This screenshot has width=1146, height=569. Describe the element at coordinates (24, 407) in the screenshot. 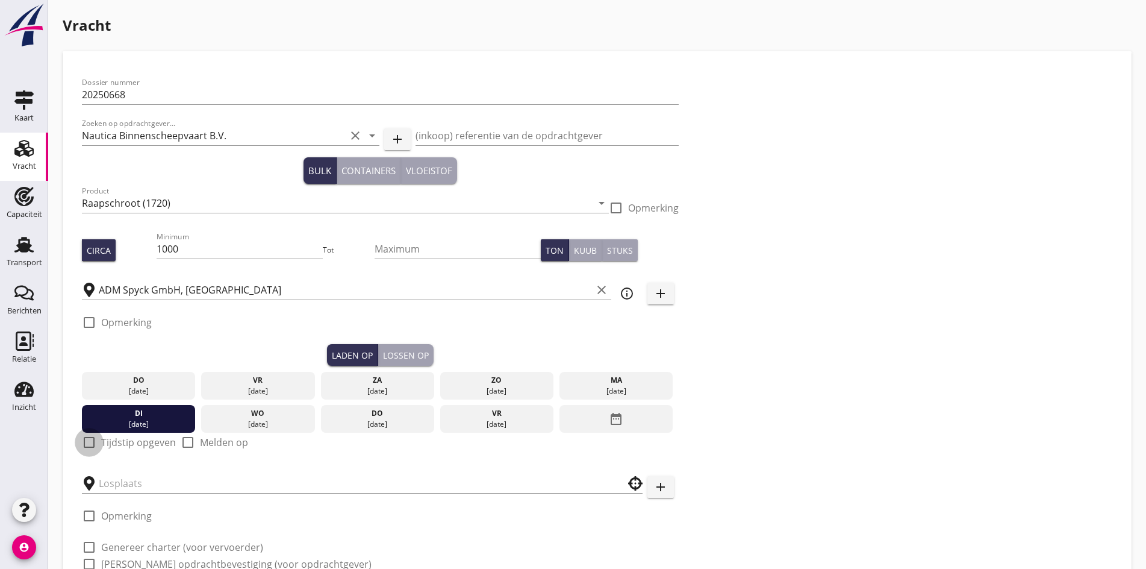

I see `div: Inzicht` at that location.